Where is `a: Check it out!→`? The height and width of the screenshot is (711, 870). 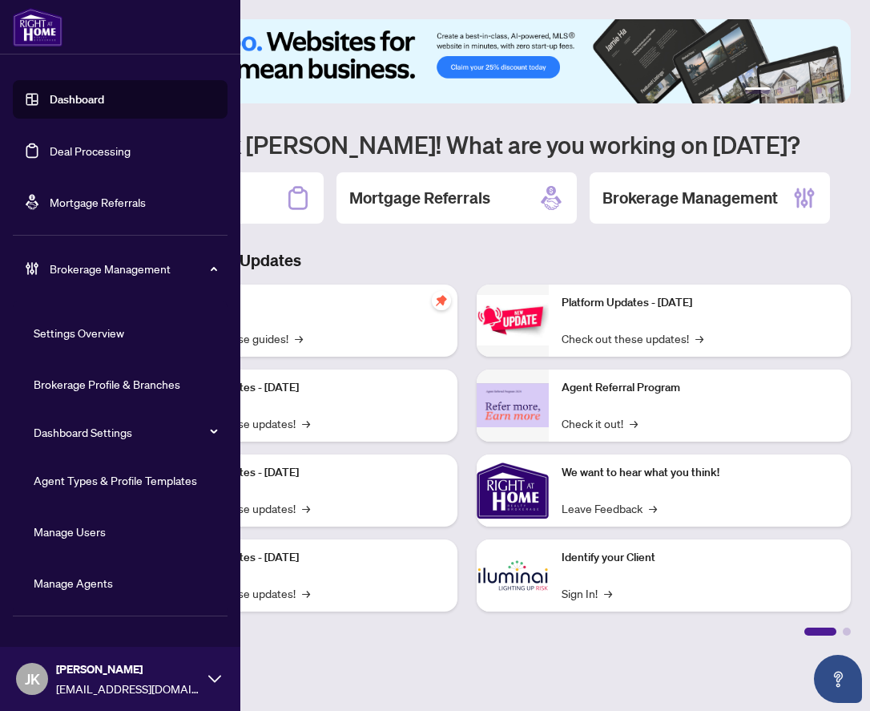 a: Check it out!→ is located at coordinates (600, 423).